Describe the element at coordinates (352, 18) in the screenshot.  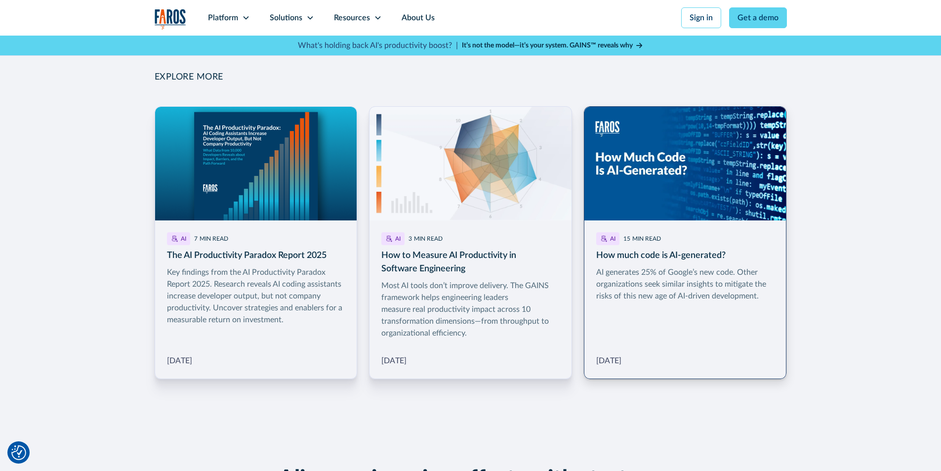
I see `div: Resources` at that location.